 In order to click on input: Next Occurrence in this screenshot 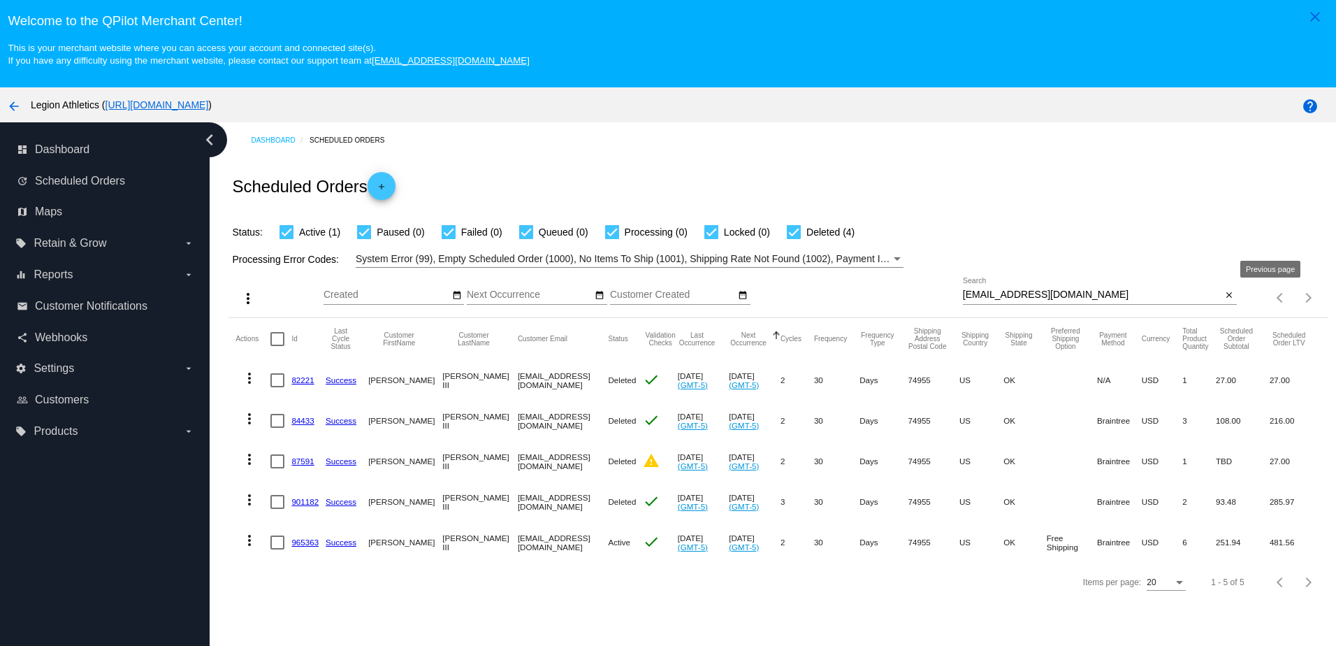, I will do `click(530, 295)`.